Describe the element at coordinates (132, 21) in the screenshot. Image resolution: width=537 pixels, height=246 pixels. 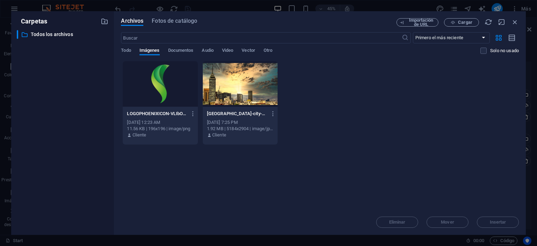
I see `span: Archivos` at that location.